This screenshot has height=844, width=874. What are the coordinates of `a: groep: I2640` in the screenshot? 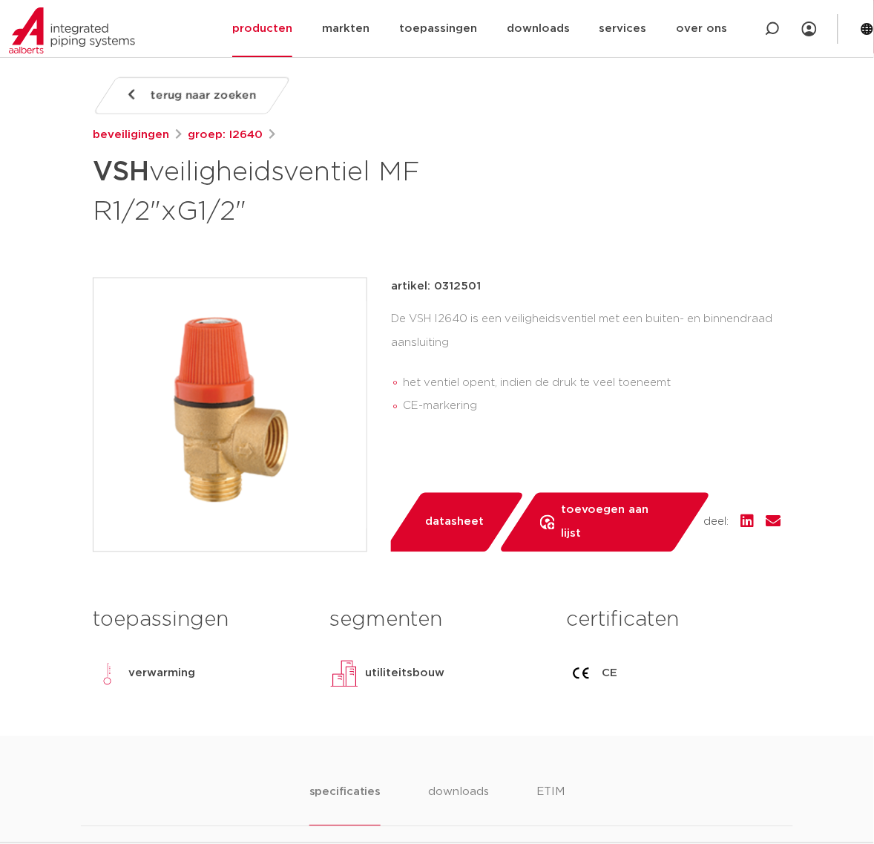 It's located at (225, 135).